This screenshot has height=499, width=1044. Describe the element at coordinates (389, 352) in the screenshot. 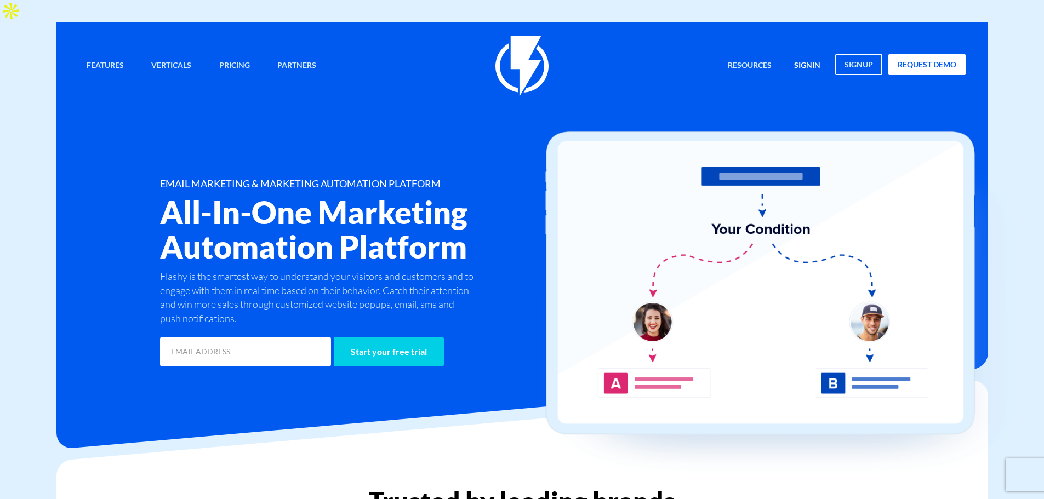

I see `input: Start your free trial` at that location.